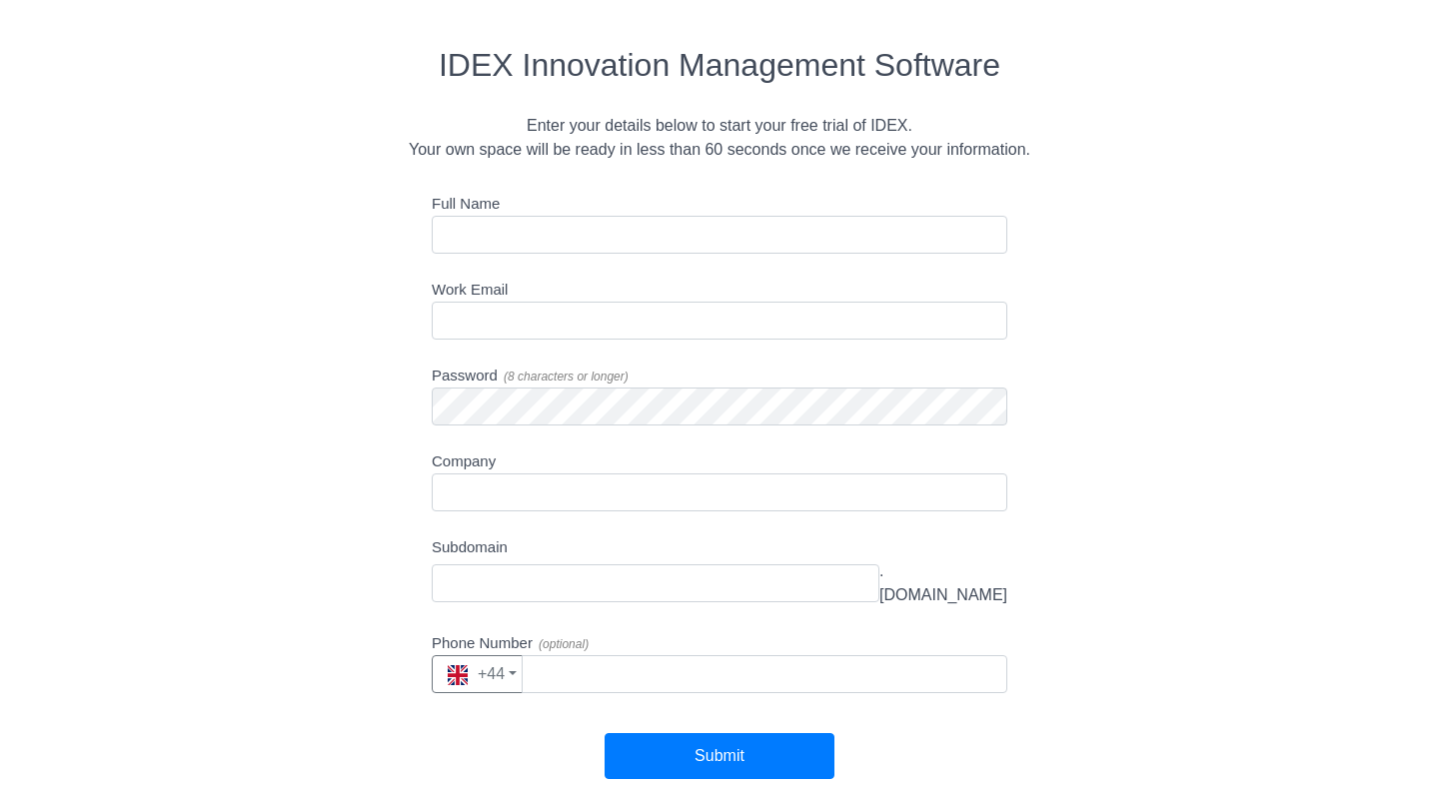  Describe the element at coordinates (719, 65) in the screenshot. I see `h2: IDEX Innovation Management Software` at that location.